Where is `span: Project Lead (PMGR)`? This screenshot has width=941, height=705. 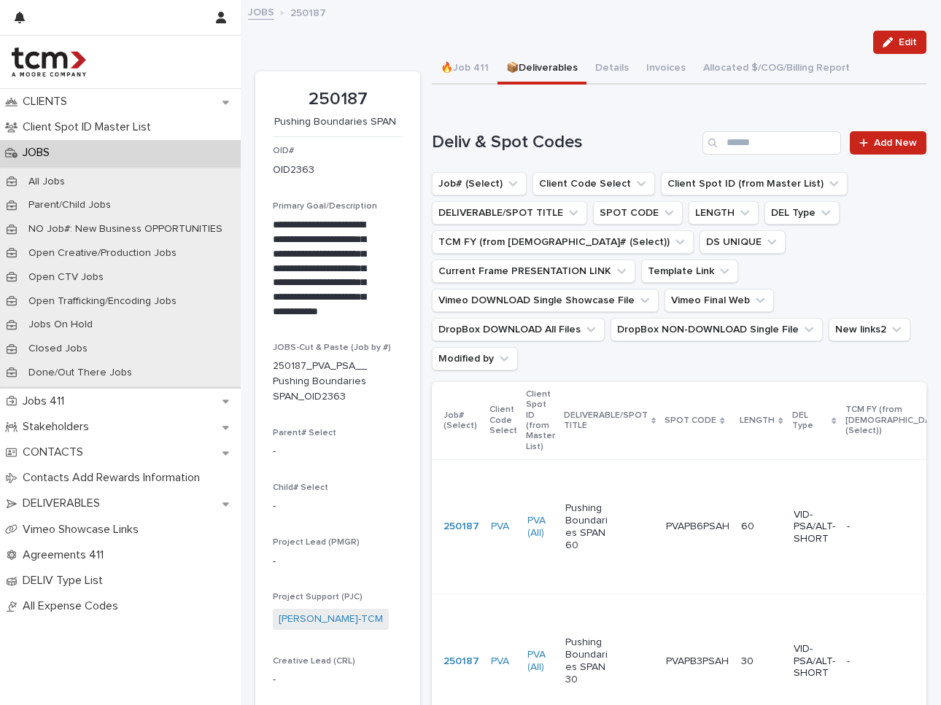
span: Project Lead (PMGR) is located at coordinates (316, 542).